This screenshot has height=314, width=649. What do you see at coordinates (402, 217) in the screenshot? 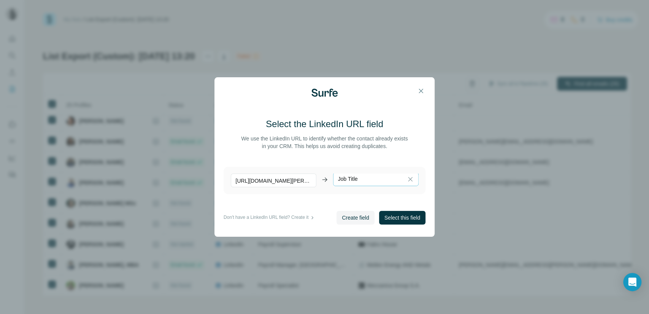
I see `button: Select this field` at bounding box center [402, 217].